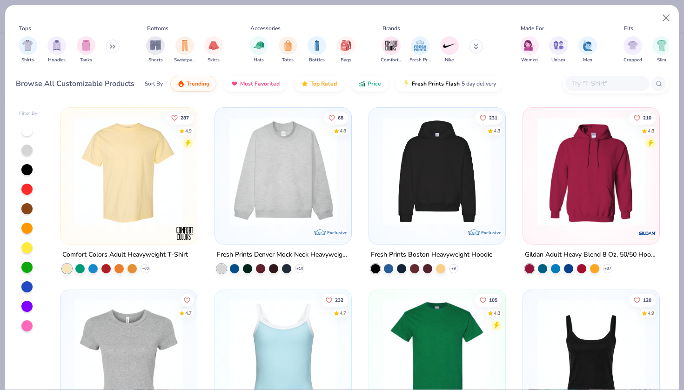  I want to click on img: Shorts Image, so click(155, 45).